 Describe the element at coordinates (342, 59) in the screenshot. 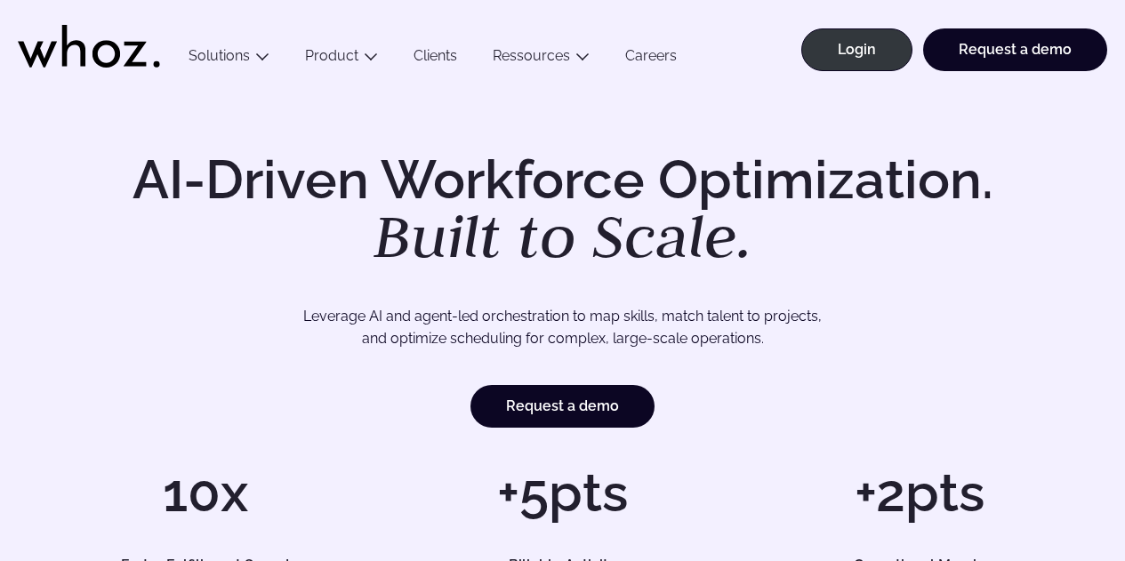

I see `button: Product` at that location.